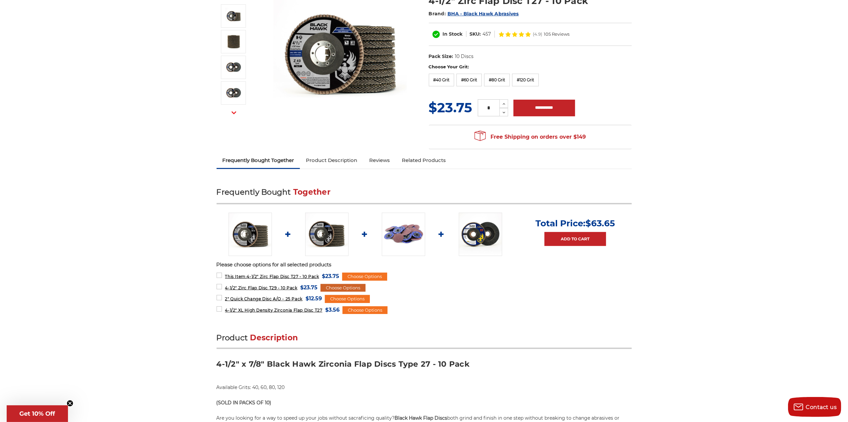 This screenshot has height=422, width=848. I want to click on button: Next, so click(234, 113).